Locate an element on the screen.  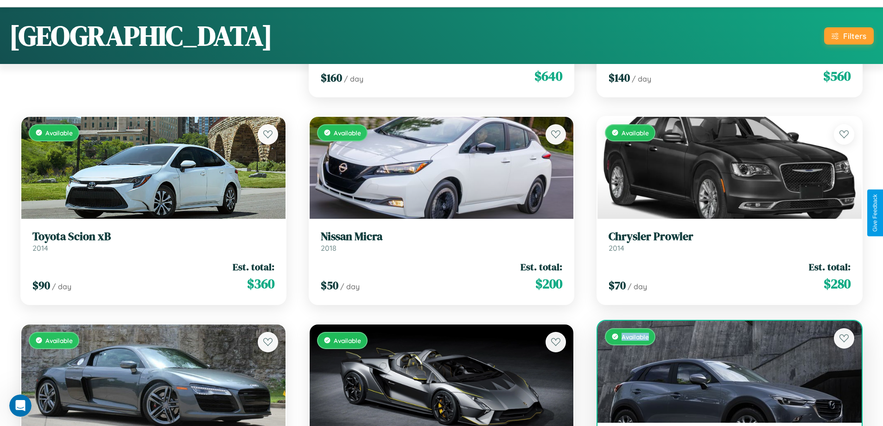
span: $ 90 is located at coordinates (41, 285).